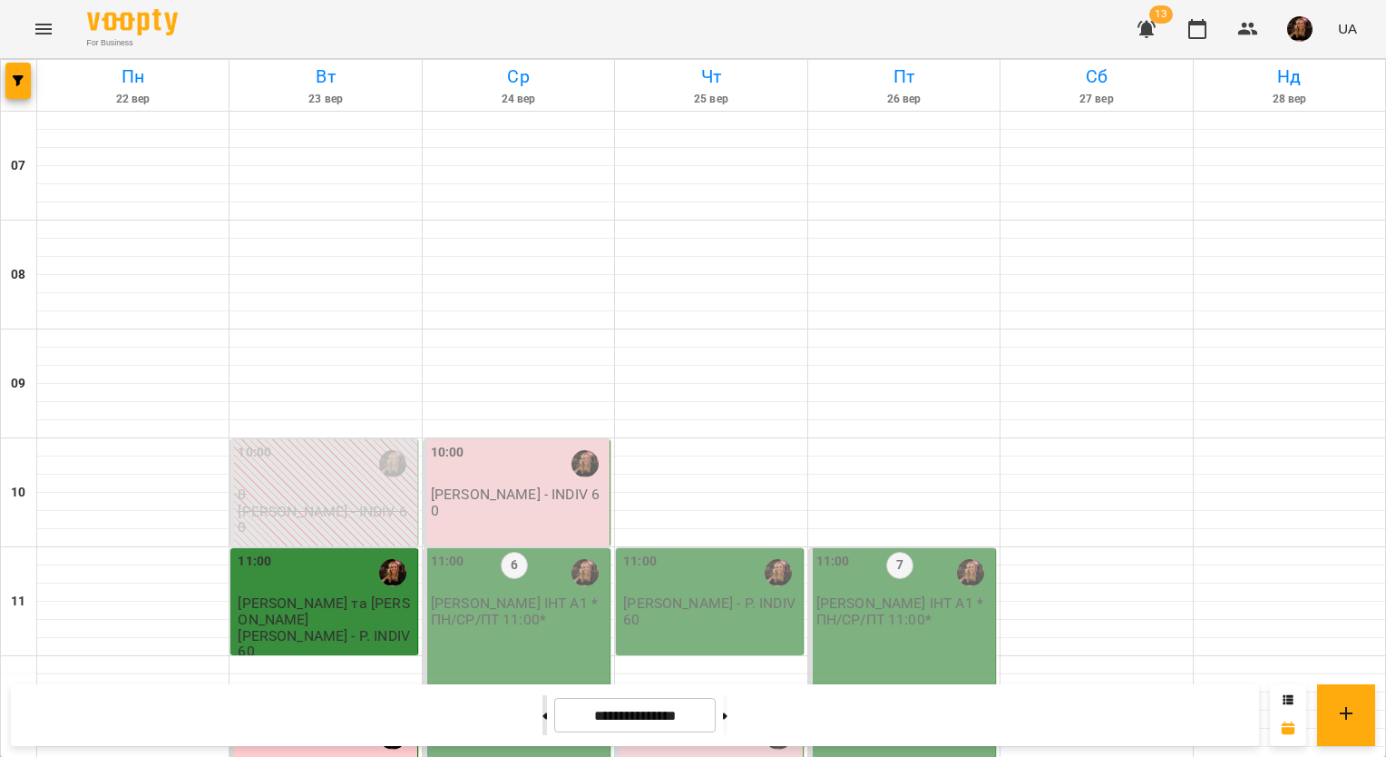 The image size is (1386, 757). What do you see at coordinates (1096, 99) in the screenshot?
I see `h6: 27 вер` at bounding box center [1096, 99].